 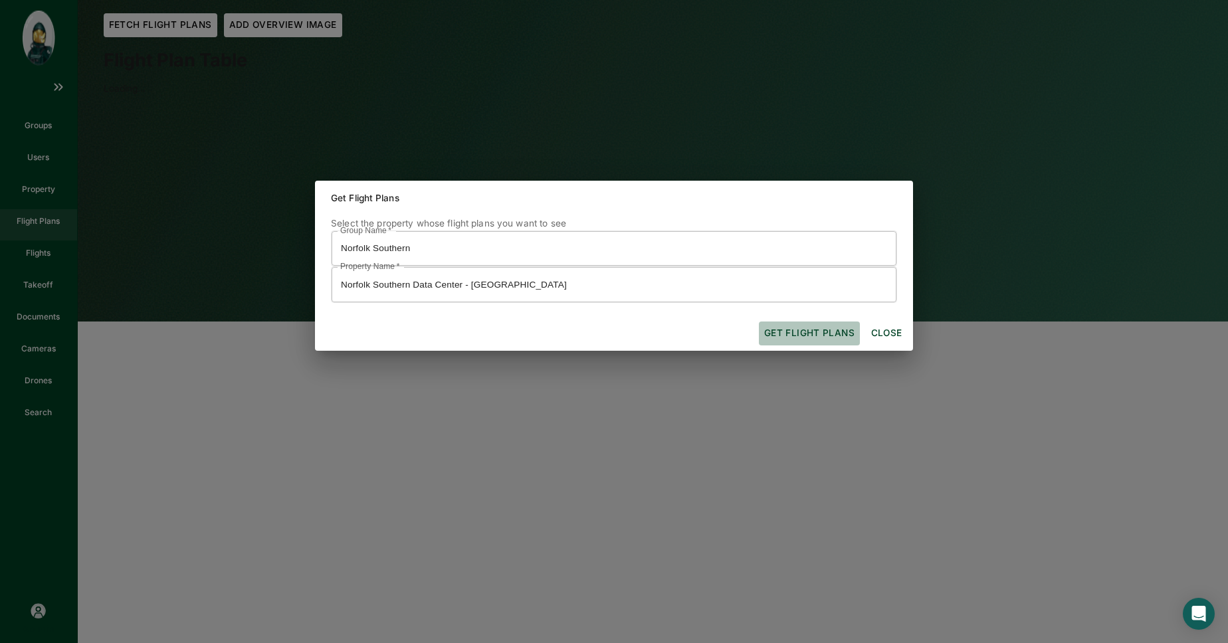 What do you see at coordinates (1199, 614) in the screenshot?
I see `div: Open Intercom Messenger` at bounding box center [1199, 614].